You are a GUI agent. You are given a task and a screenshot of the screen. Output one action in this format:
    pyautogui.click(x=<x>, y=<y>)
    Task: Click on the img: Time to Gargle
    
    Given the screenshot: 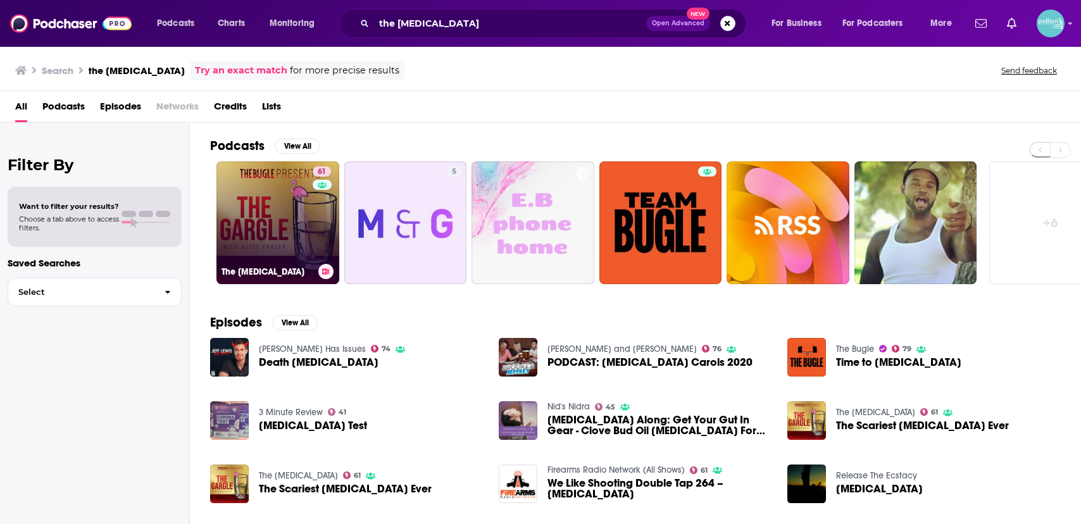 What is the action you would take?
    pyautogui.click(x=806, y=357)
    